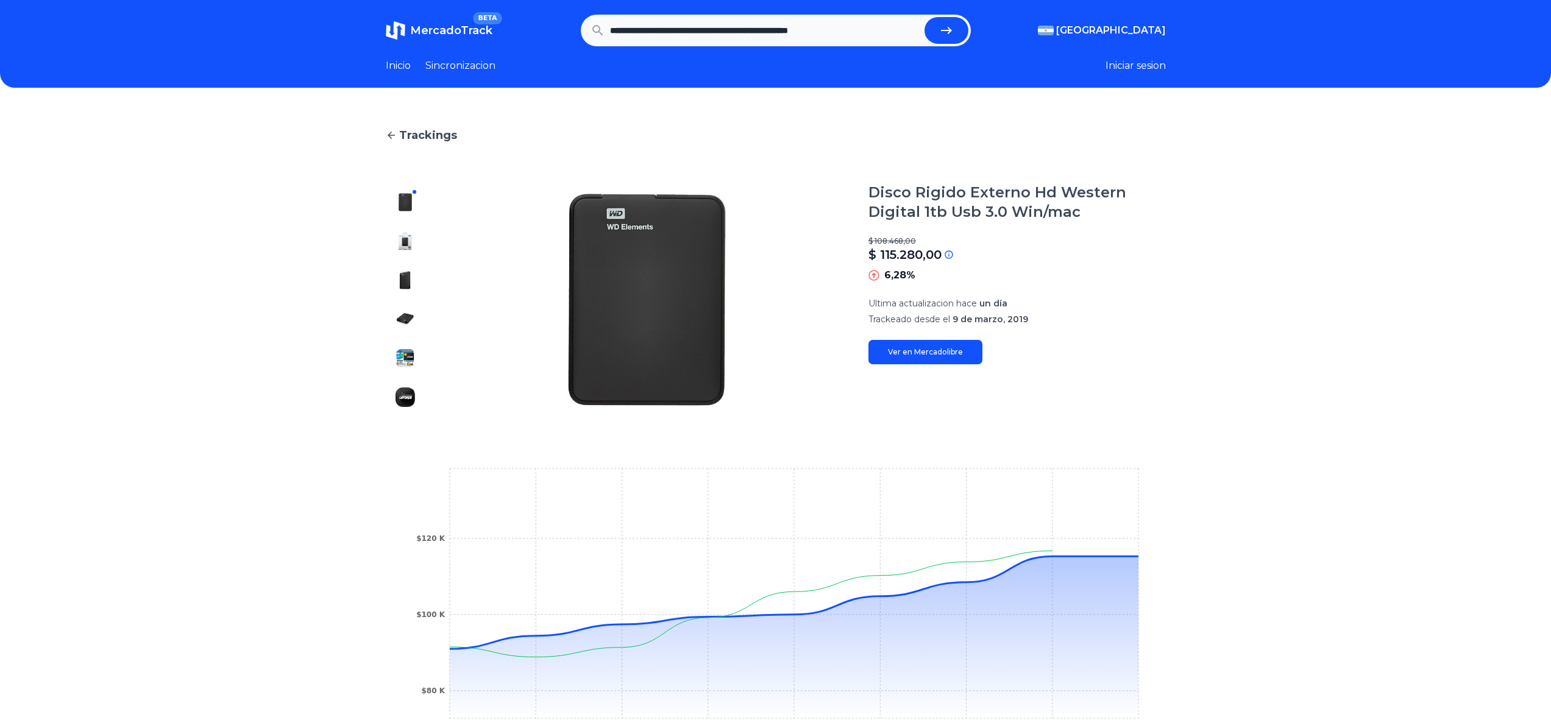 This screenshot has width=1551, height=720. What do you see at coordinates (993, 303) in the screenshot?
I see `span: un día` at bounding box center [993, 303].